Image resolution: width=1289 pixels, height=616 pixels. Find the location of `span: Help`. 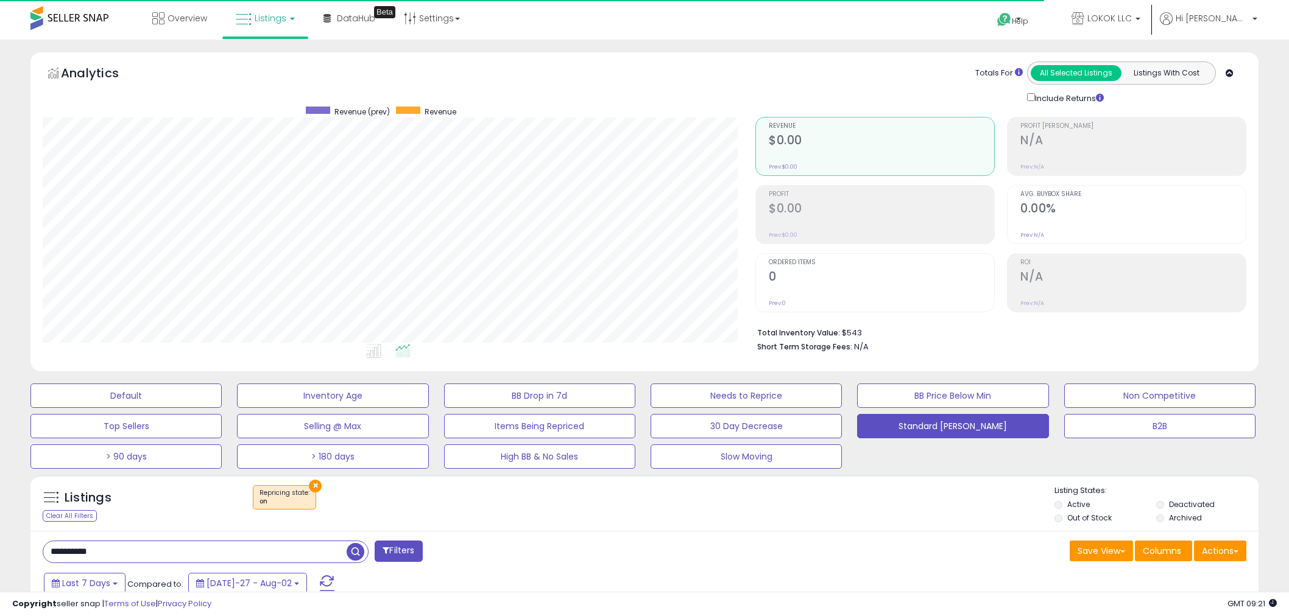

span: Help is located at coordinates (1020, 21).